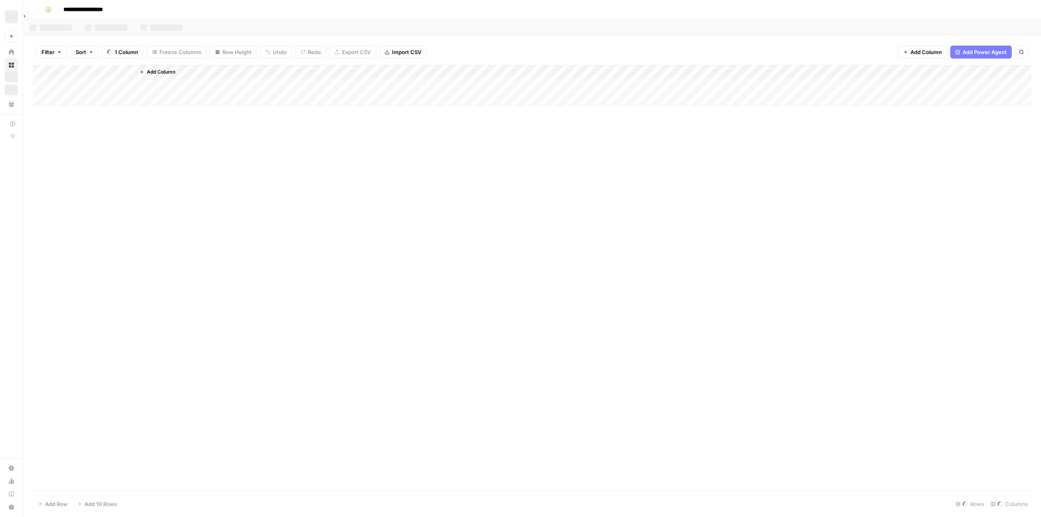  Describe the element at coordinates (280, 52) in the screenshot. I see `span: Undo` at that location.